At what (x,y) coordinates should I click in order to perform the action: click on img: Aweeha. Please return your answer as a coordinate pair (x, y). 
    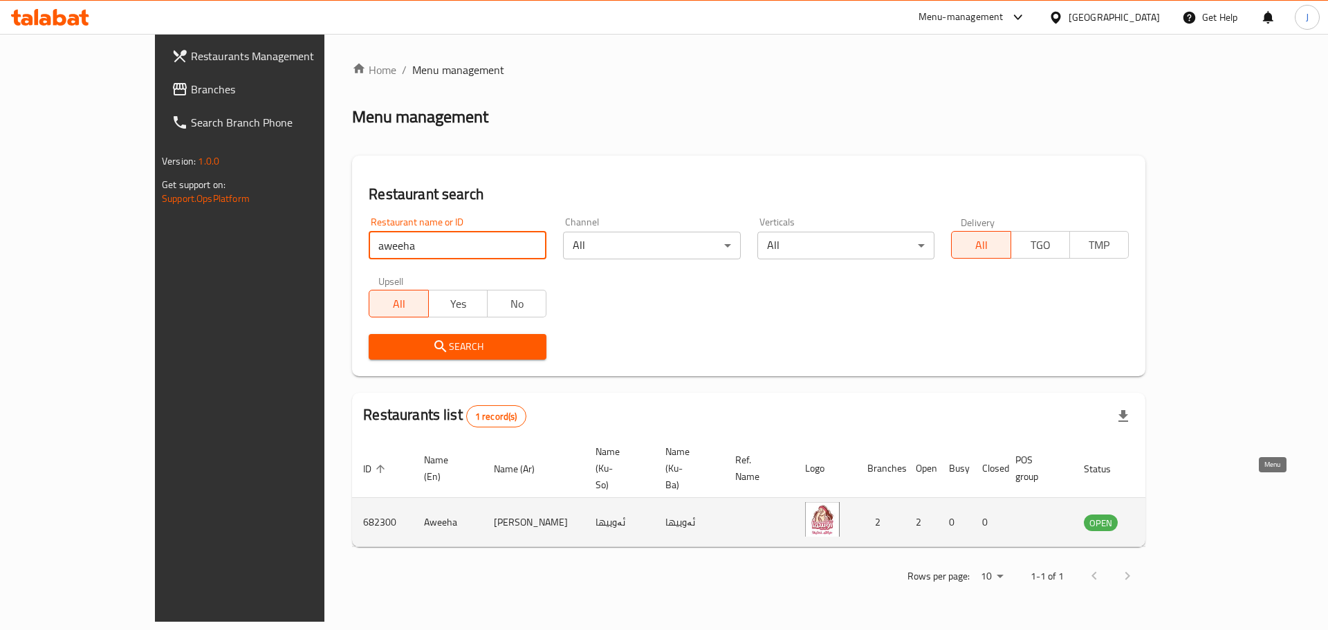
    Looking at the image, I should click on (822, 519).